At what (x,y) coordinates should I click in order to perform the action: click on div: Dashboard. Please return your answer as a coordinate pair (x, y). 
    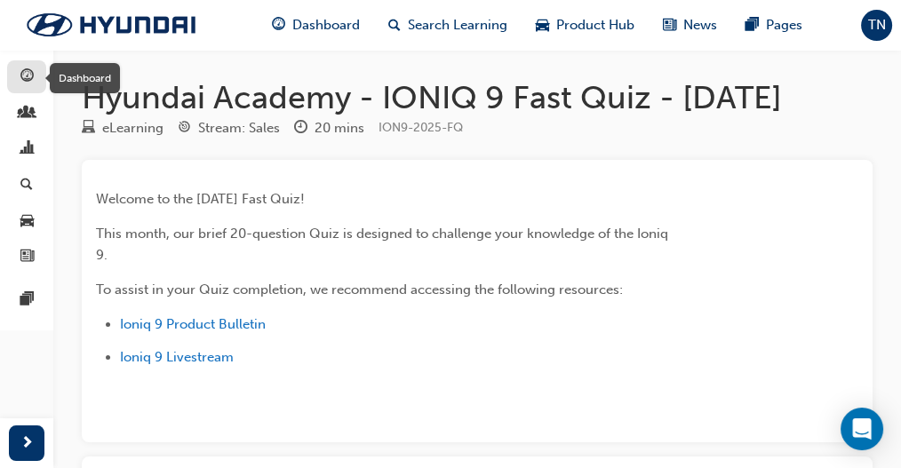
    Looking at the image, I should click on (84, 78).